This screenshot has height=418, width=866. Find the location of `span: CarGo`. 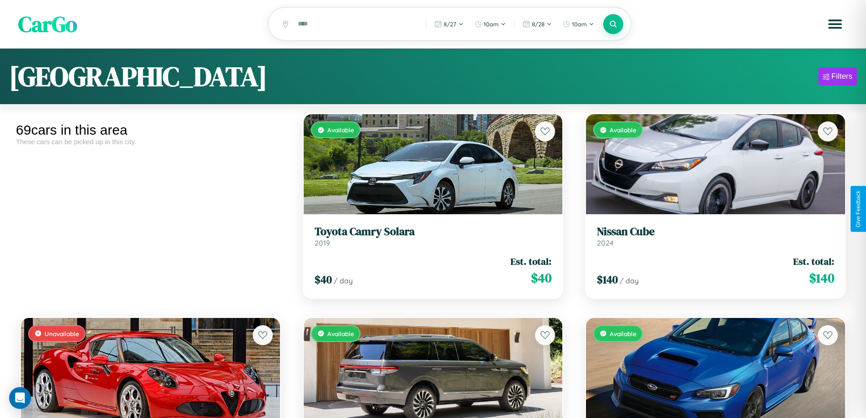

span: CarGo is located at coordinates (48, 24).